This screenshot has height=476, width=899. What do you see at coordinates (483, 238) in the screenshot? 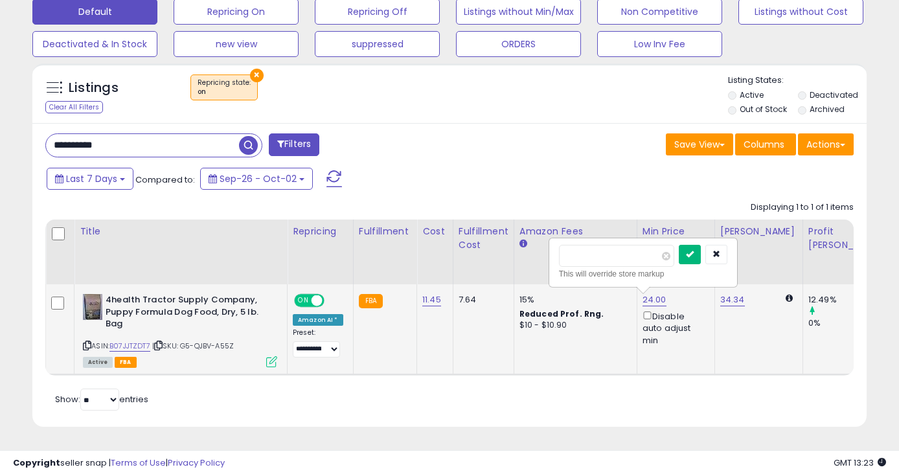
I see `div: Fulfillment Cost` at bounding box center [483, 238].